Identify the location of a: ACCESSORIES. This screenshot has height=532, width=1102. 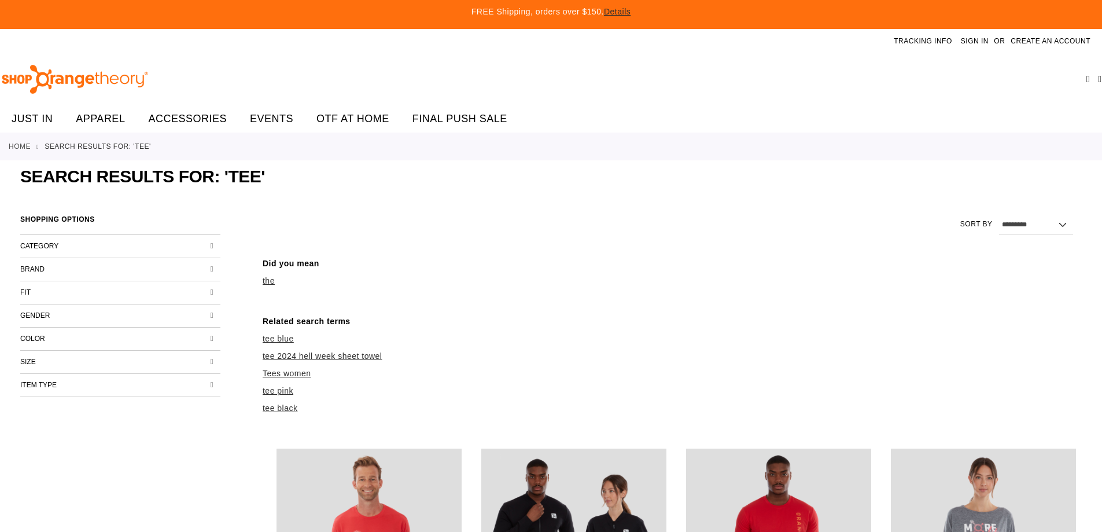
(187, 119).